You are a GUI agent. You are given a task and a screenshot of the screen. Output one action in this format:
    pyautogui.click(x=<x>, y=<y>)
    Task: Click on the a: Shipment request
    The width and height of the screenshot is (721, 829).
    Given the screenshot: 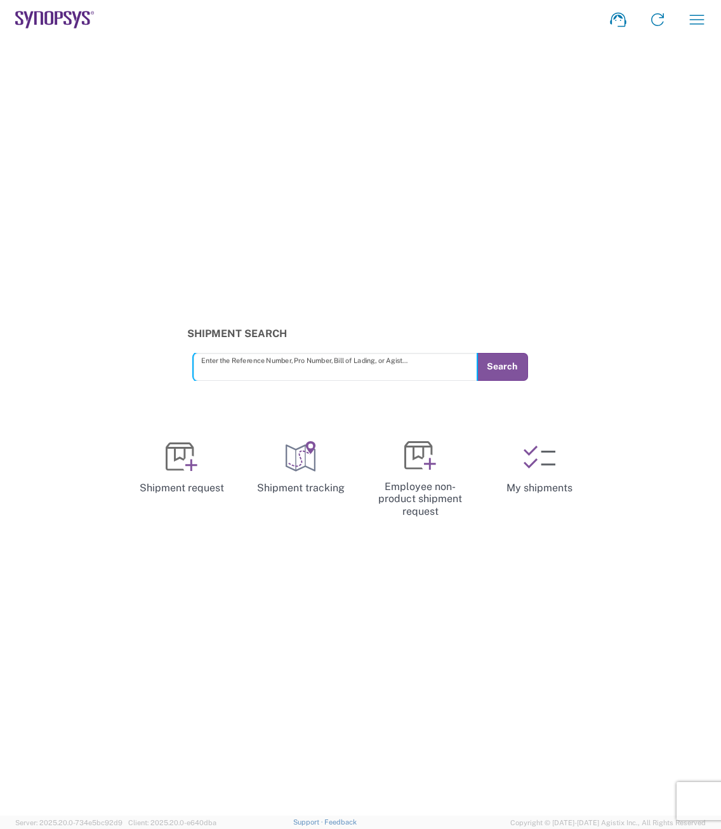 What is the action you would take?
    pyautogui.click(x=182, y=468)
    